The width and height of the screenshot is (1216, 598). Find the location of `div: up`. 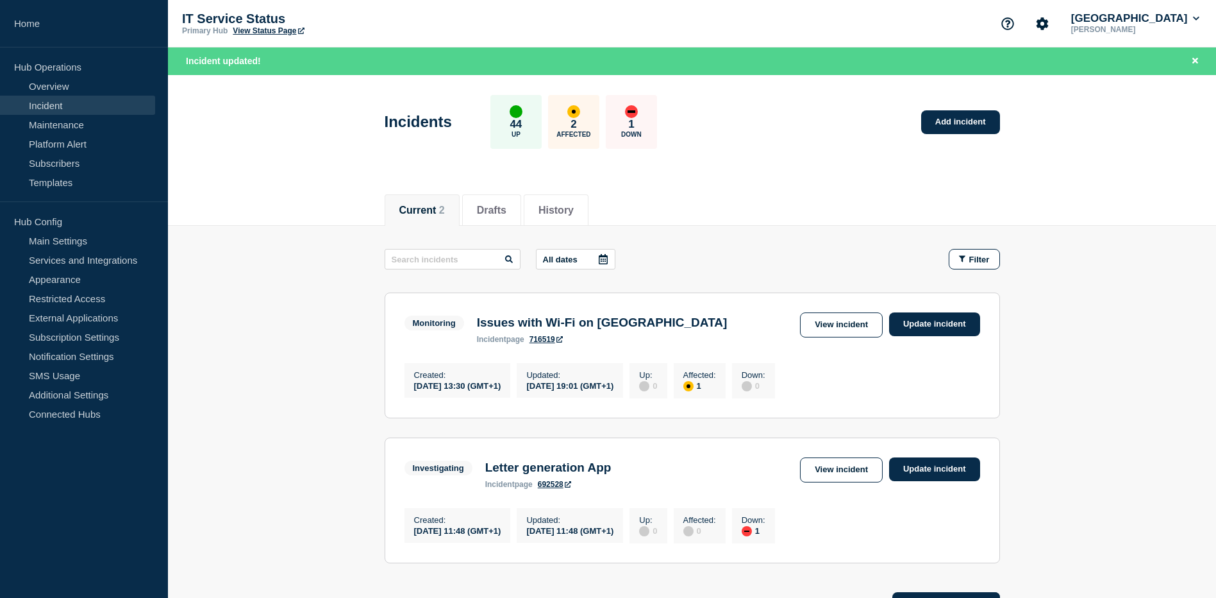

div: up is located at coordinates (516, 112).